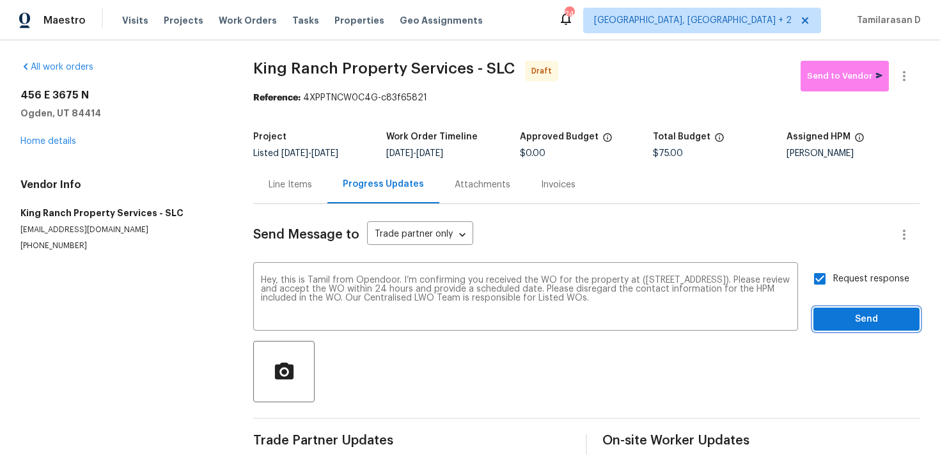 Image resolution: width=940 pixels, height=456 pixels. I want to click on span: Projects, so click(184, 20).